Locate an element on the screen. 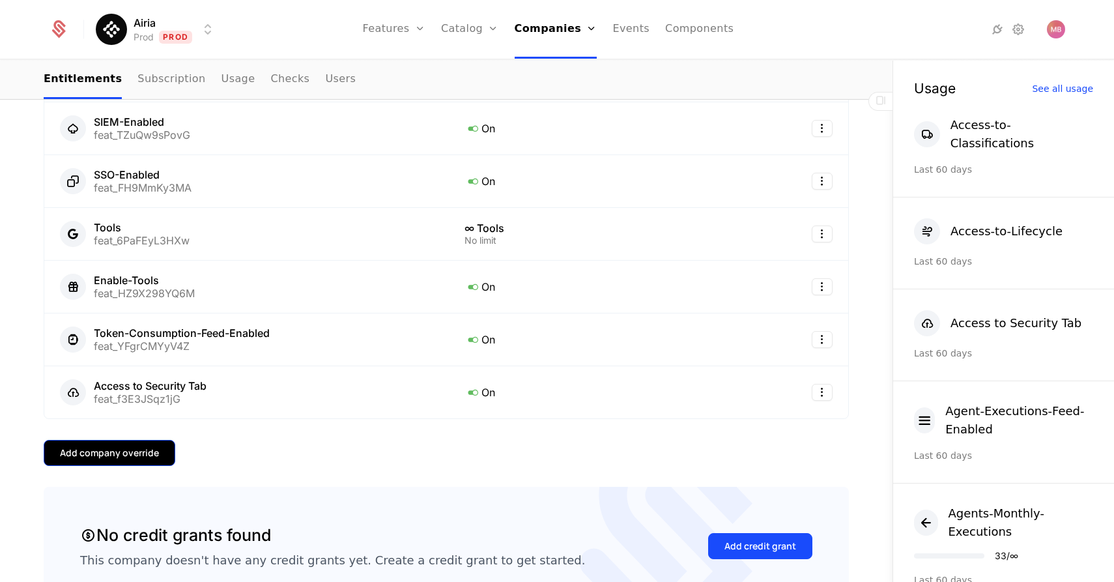 Image resolution: width=1114 pixels, height=582 pixels. div: Tools is located at coordinates (141, 227).